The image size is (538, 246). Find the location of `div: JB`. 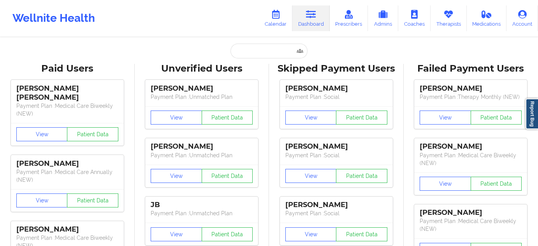

div: JB is located at coordinates (202, 205).